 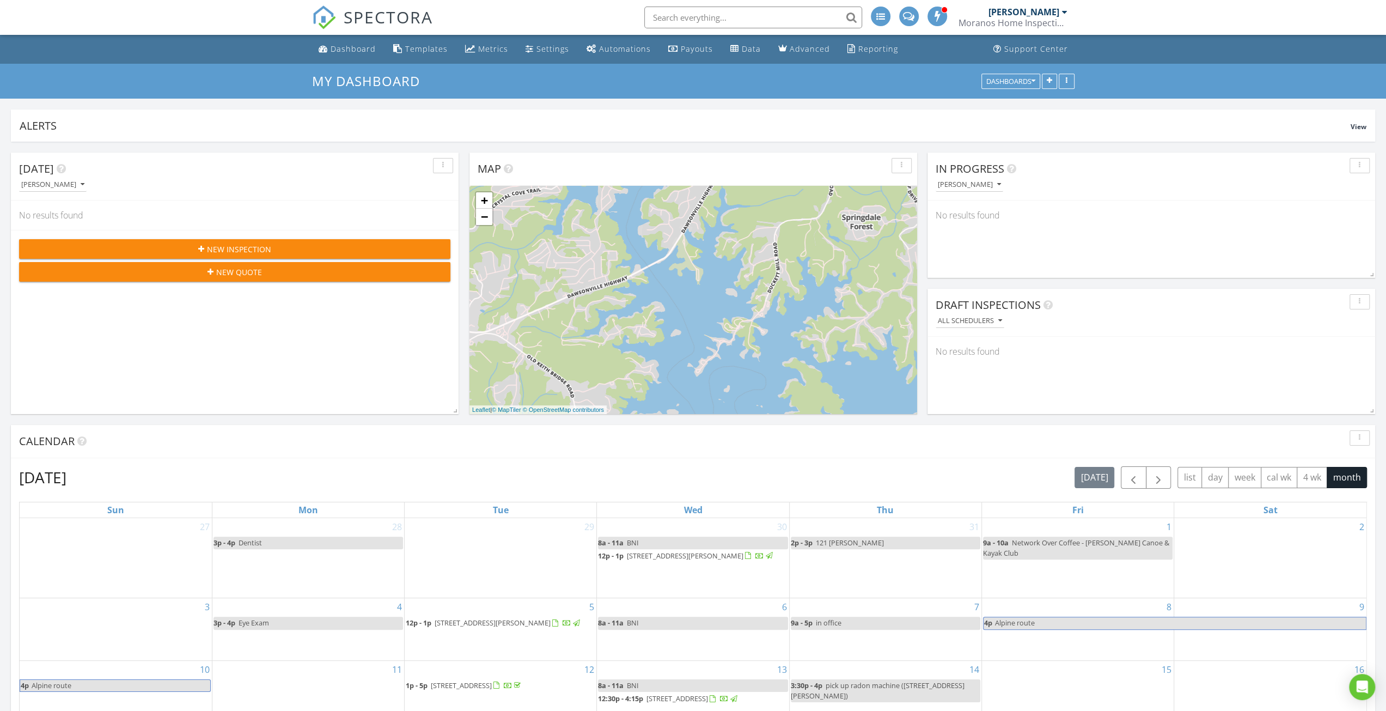 What do you see at coordinates (1167, 669) in the screenshot?
I see `a: Go to August 15, 2025` at bounding box center [1167, 669].